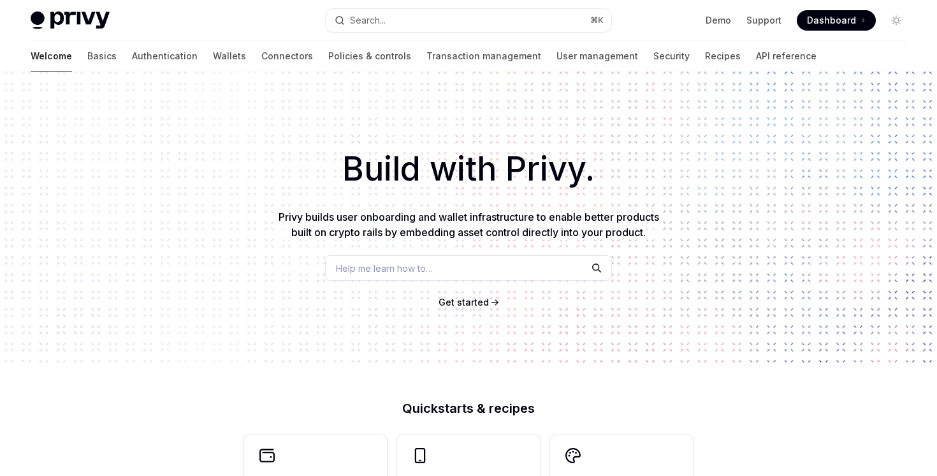 This screenshot has width=937, height=476. What do you see at coordinates (230, 56) in the screenshot?
I see `a: Wallets` at bounding box center [230, 56].